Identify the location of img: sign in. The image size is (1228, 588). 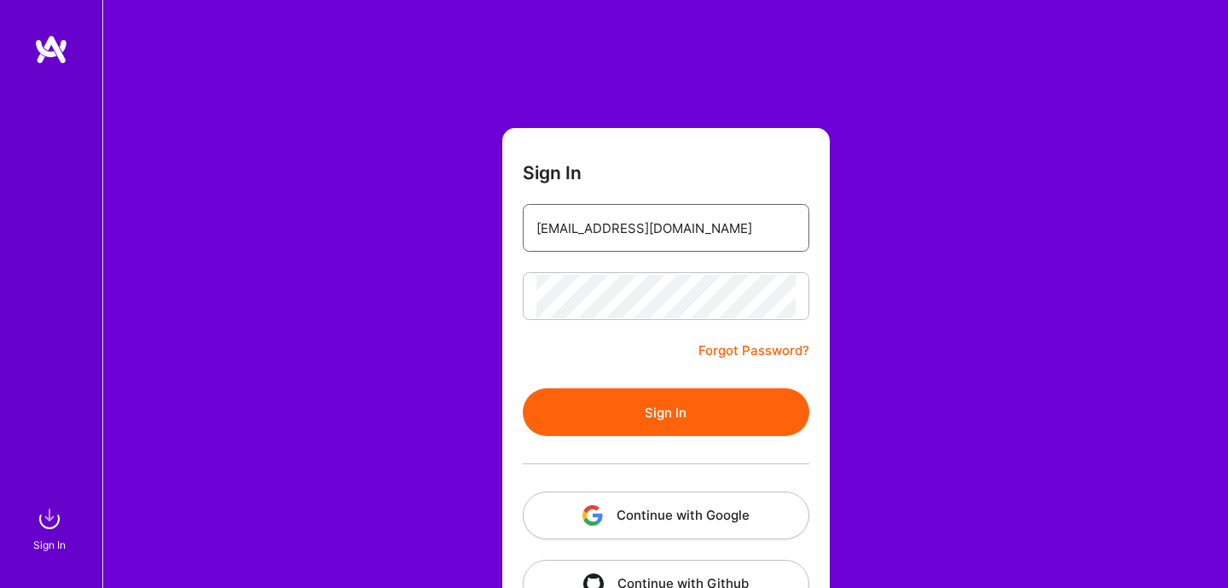
(49, 519).